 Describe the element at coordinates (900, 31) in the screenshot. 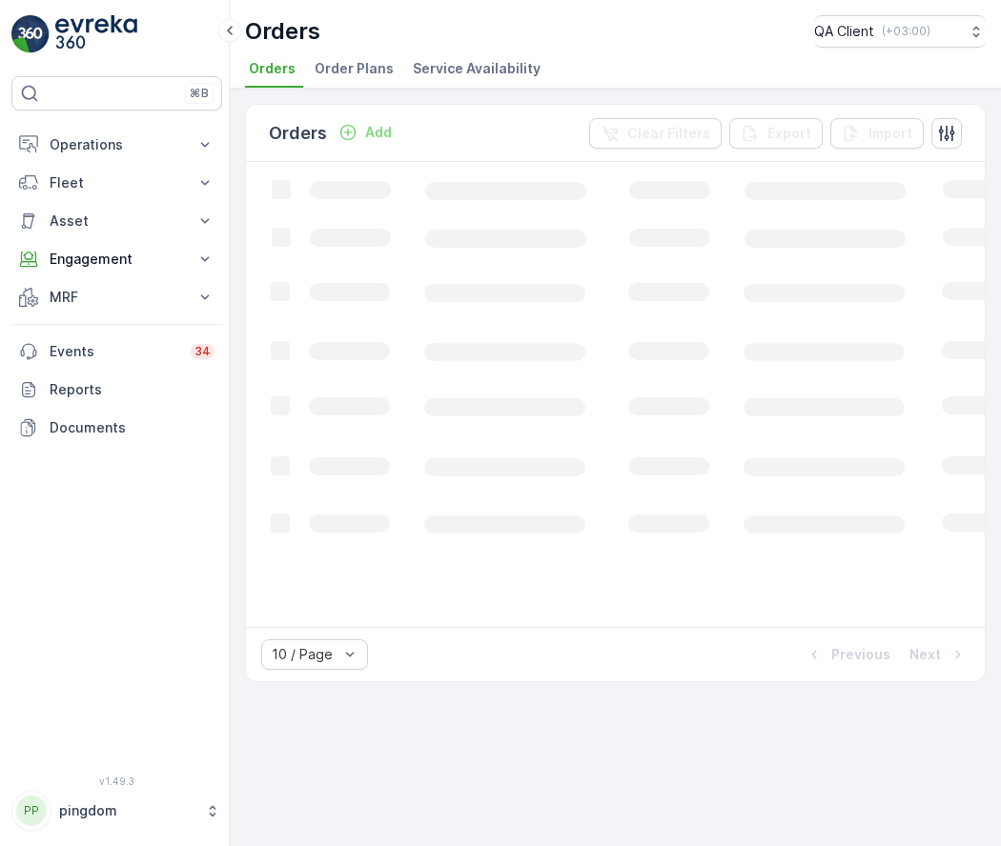

I see `button: QA Client(+03:00)` at that location.